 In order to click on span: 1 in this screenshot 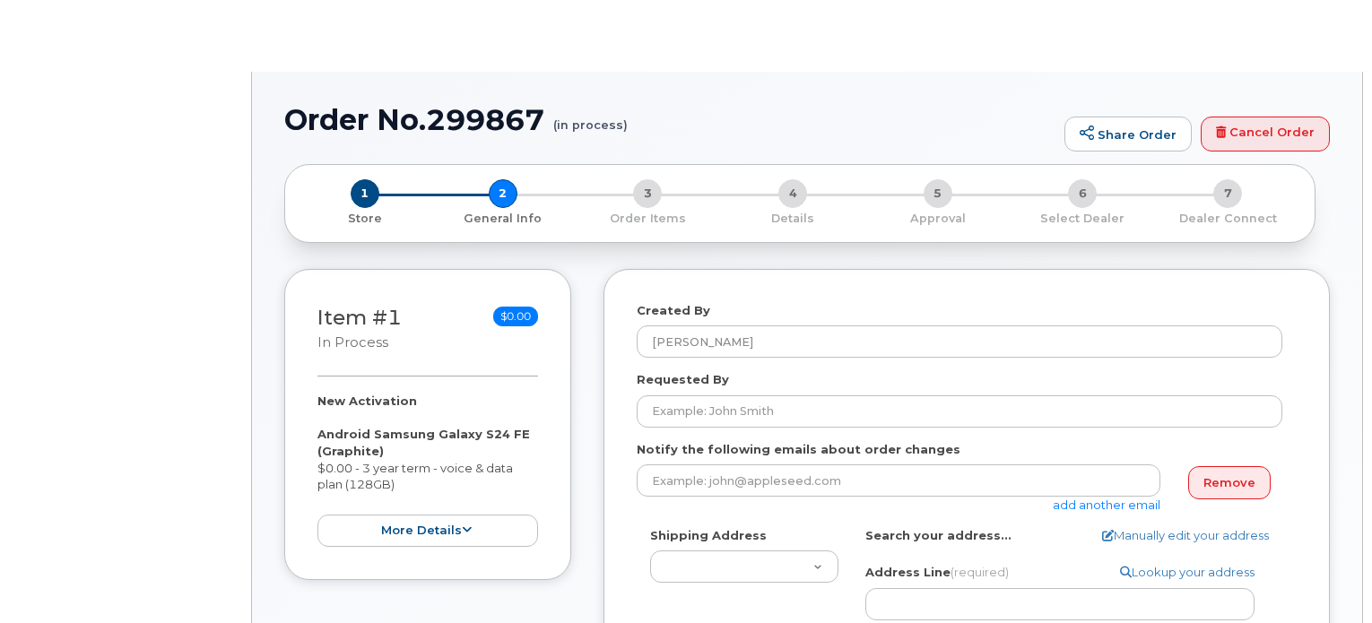, I will do `click(365, 194)`.